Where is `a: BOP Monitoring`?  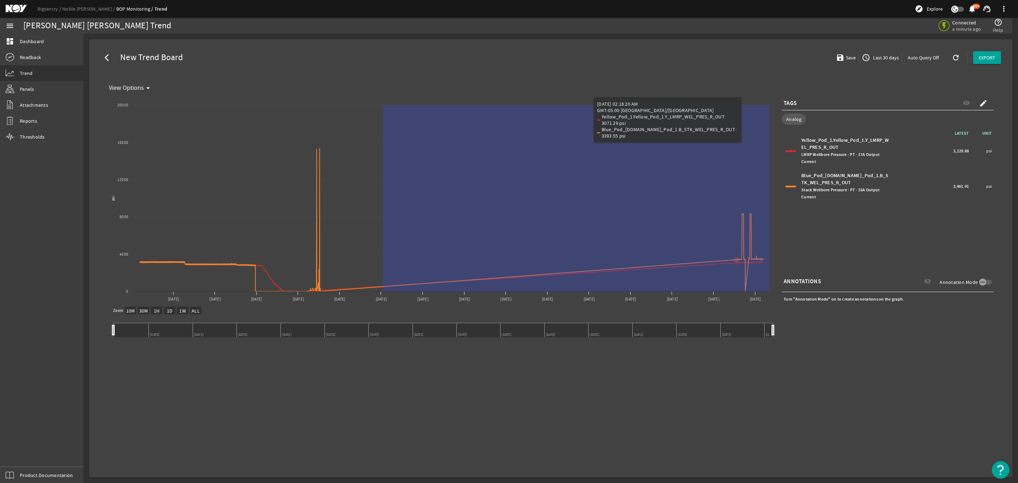 a: BOP Monitoring is located at coordinates (135, 9).